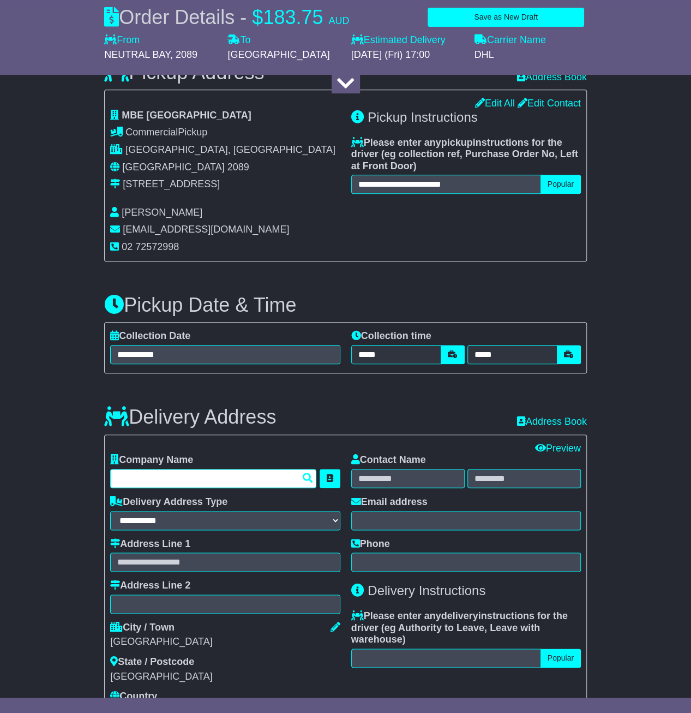 This screenshot has width=691, height=713. What do you see at coordinates (388, 460) in the screenshot?
I see `label: Contact Name` at bounding box center [388, 460].